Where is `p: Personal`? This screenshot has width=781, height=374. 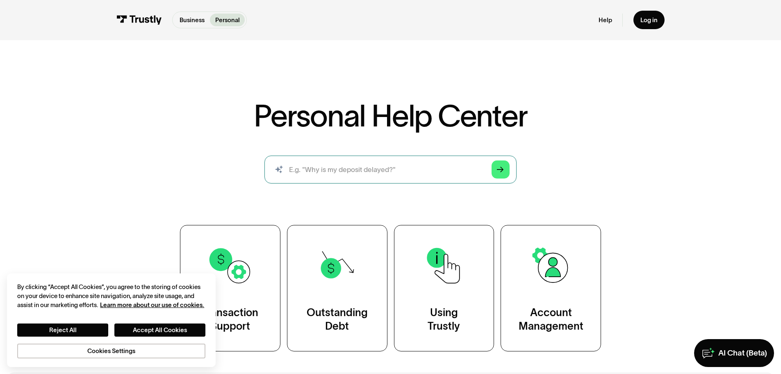 p: Personal is located at coordinates (228, 20).